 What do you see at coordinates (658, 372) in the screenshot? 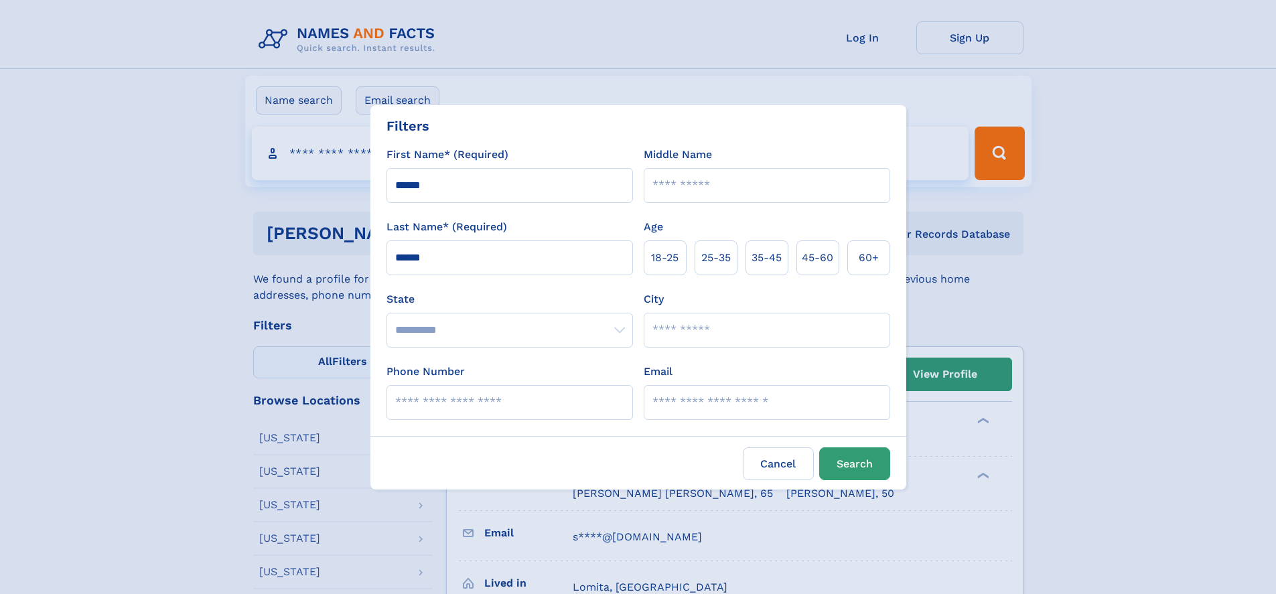
I see `label: Email` at bounding box center [658, 372].